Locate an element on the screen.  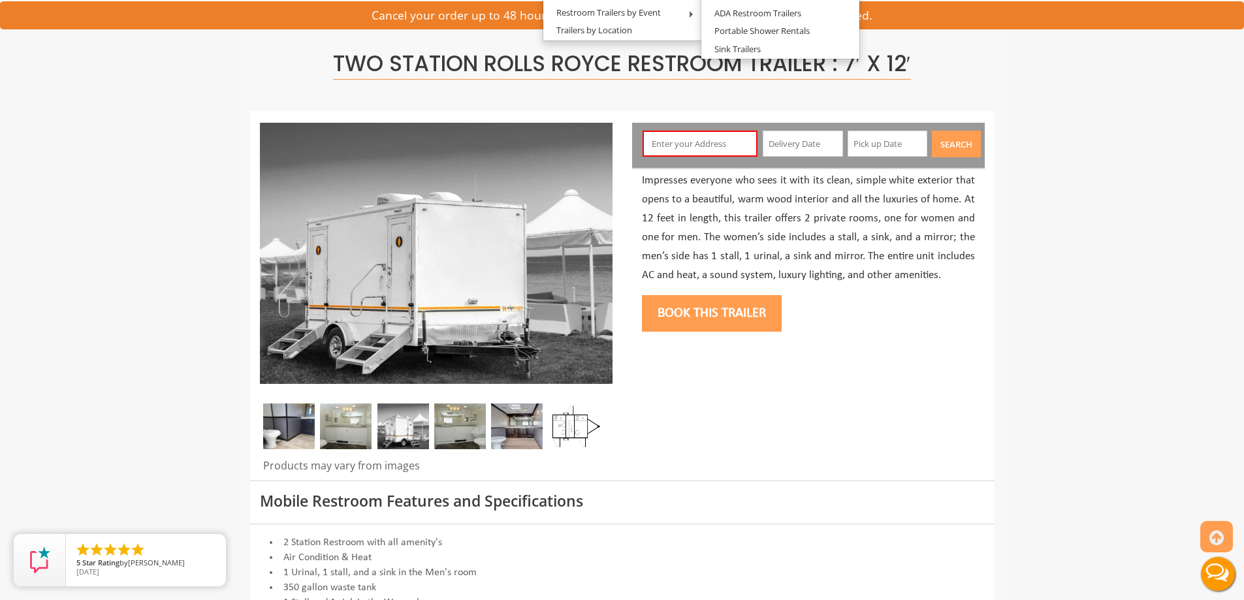
span: Two Station Rolls Royce Restroom Trailer : 7′ x 12′ is located at coordinates (622, 64).